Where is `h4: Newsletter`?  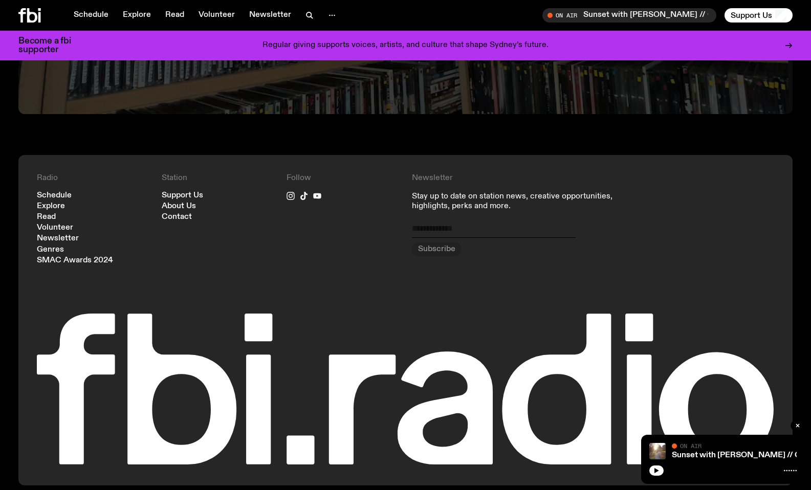 h4: Newsletter is located at coordinates (531, 178).